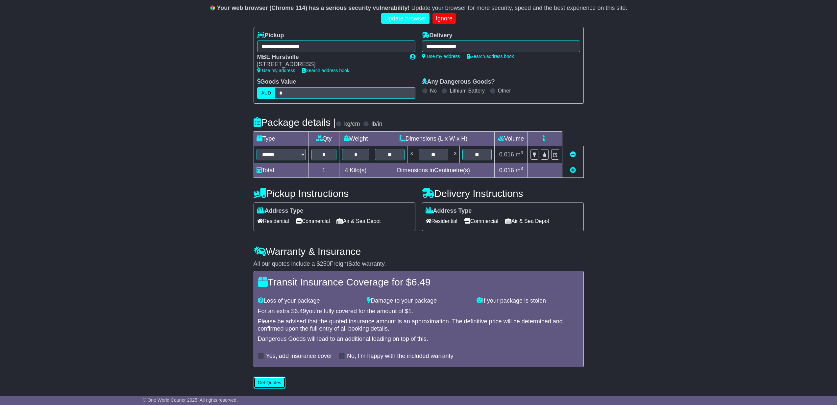  Describe the element at coordinates (266, 93) in the screenshot. I see `label: AUD` at that location.